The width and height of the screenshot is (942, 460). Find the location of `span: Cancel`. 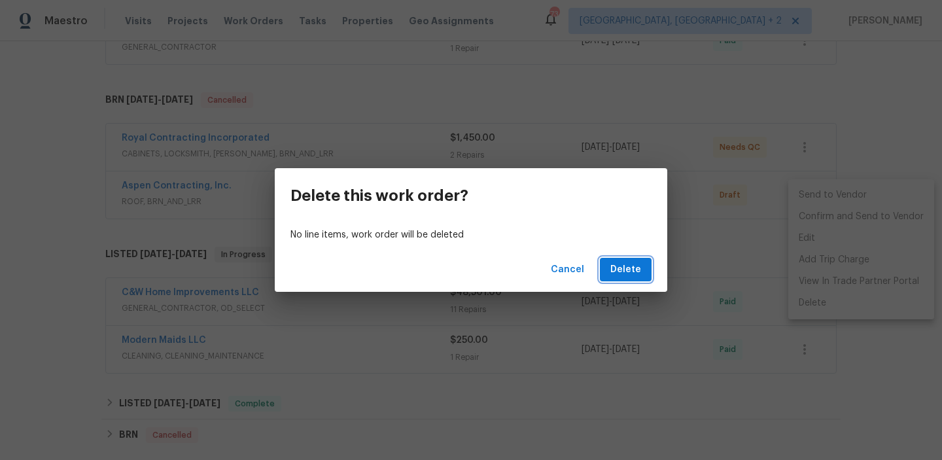

span: Cancel is located at coordinates (567, 269).